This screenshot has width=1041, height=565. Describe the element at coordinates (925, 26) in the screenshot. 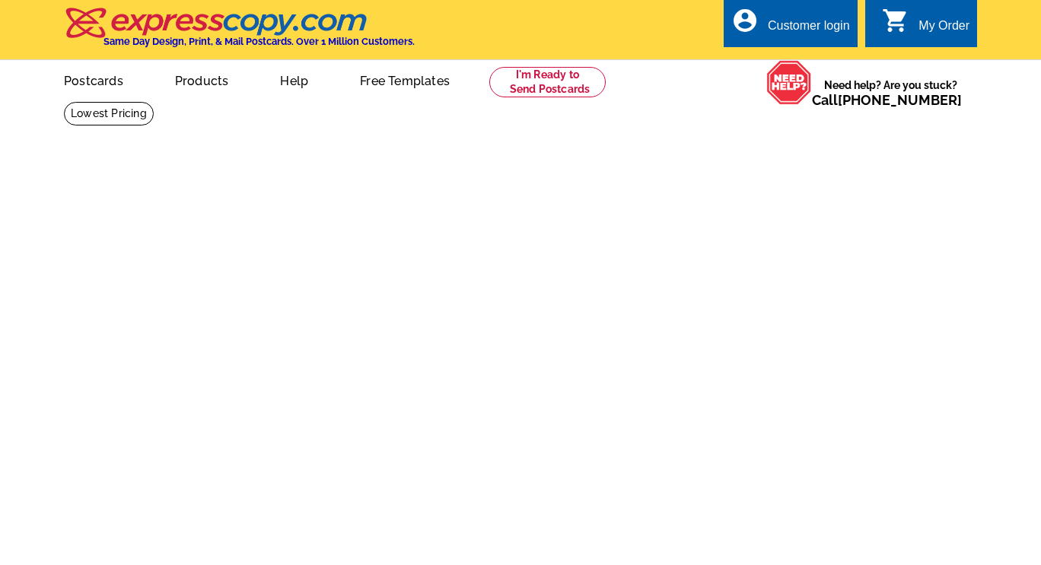

I see `a: shopping_cart My Order` at that location.